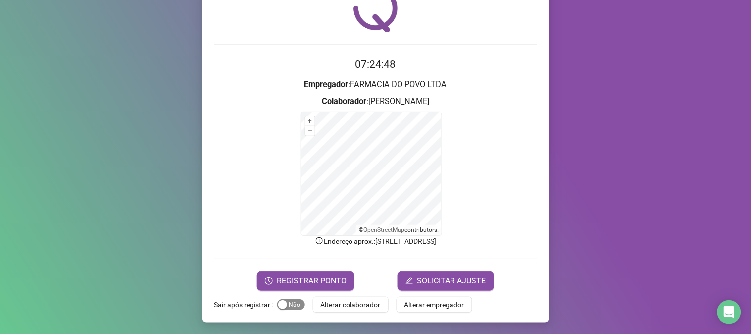 The height and width of the screenshot is (334, 751). What do you see at coordinates (729, 312) in the screenshot?
I see `div: Open Intercom Messenger` at bounding box center [729, 312].